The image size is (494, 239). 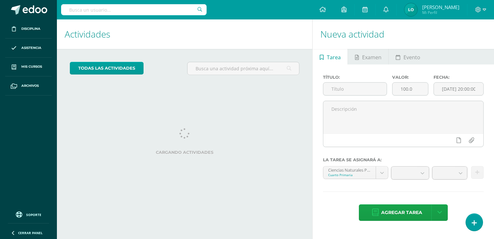 What do you see at coordinates (402, 212) in the screenshot?
I see `span: Agregar tarea` at bounding box center [402, 212].